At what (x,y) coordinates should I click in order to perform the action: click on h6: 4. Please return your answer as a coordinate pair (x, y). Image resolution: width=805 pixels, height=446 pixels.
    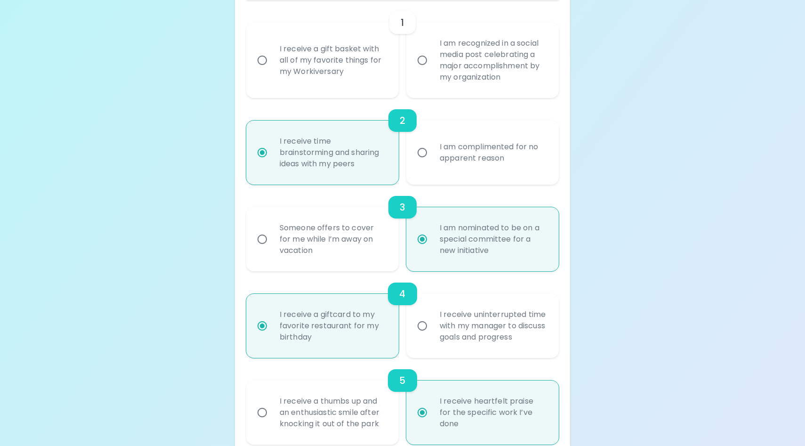
    Looking at the image, I should click on (402, 294).